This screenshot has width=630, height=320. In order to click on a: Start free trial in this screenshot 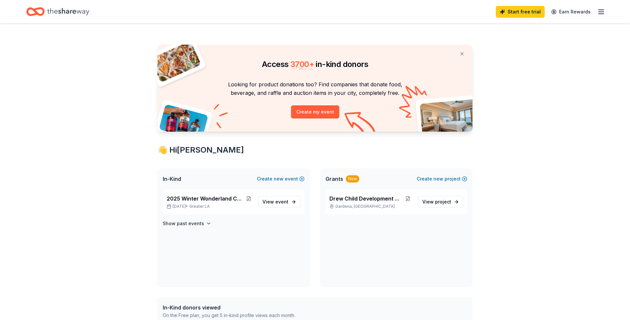, I will do `click(520, 12)`.